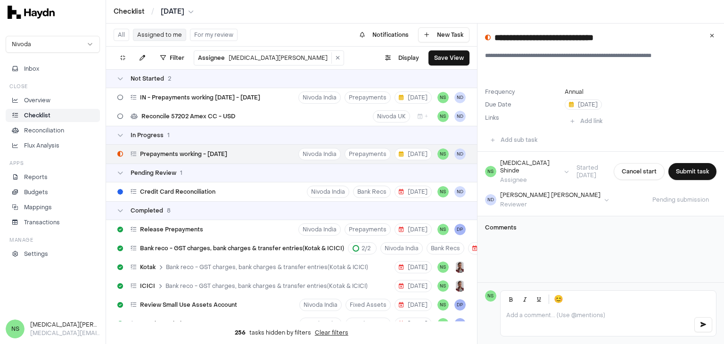 This screenshot has height=344, width=724. What do you see at coordinates (188, 116) in the screenshot?
I see `span: Reconcile 57202 Amex CC - USD` at bounding box center [188, 116].